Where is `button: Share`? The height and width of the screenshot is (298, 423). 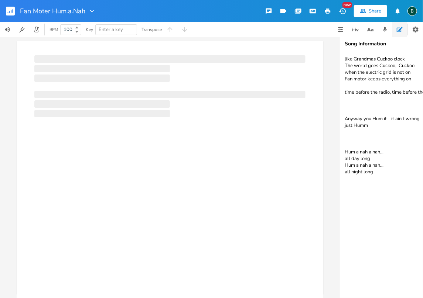
button: Share is located at coordinates (370, 11).